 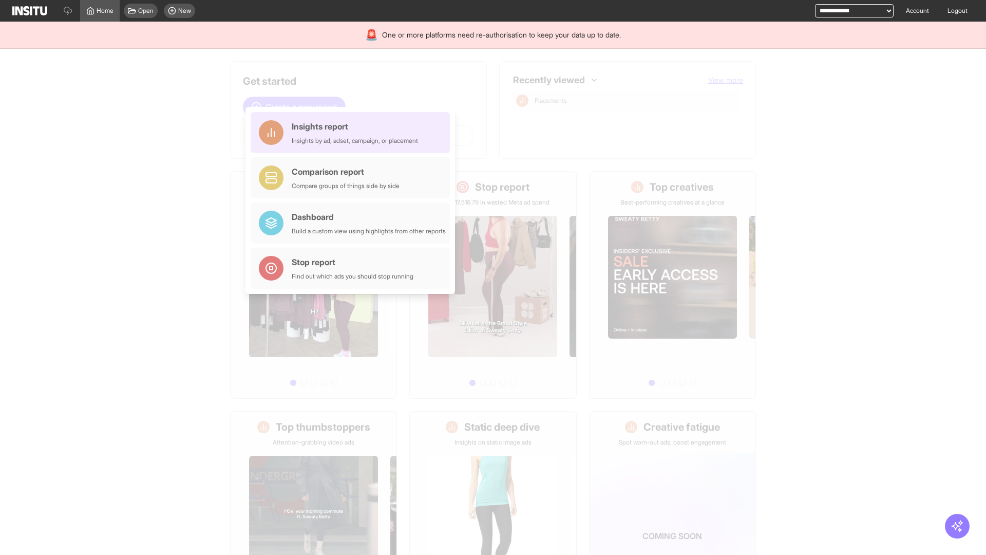 What do you see at coordinates (184, 11) in the screenshot?
I see `span: New` at bounding box center [184, 11].